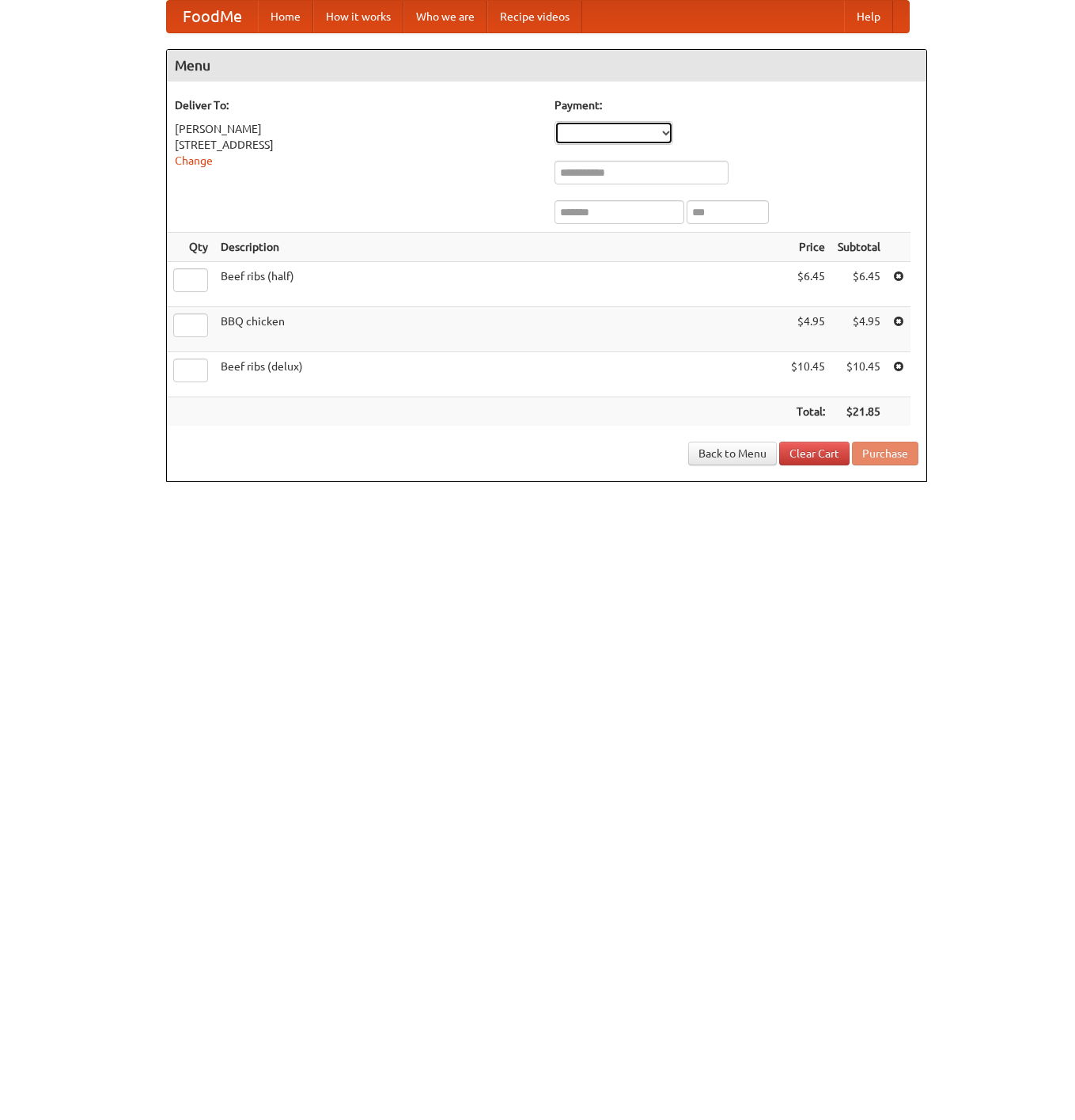 This screenshot has width=1075, height=1120. I want to click on a: FoodMe, so click(212, 17).